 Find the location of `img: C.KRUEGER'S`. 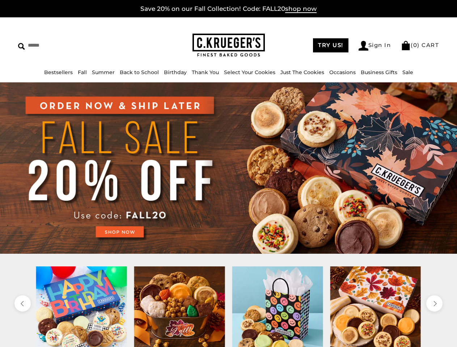

img: C.KRUEGER'S is located at coordinates (229, 45).